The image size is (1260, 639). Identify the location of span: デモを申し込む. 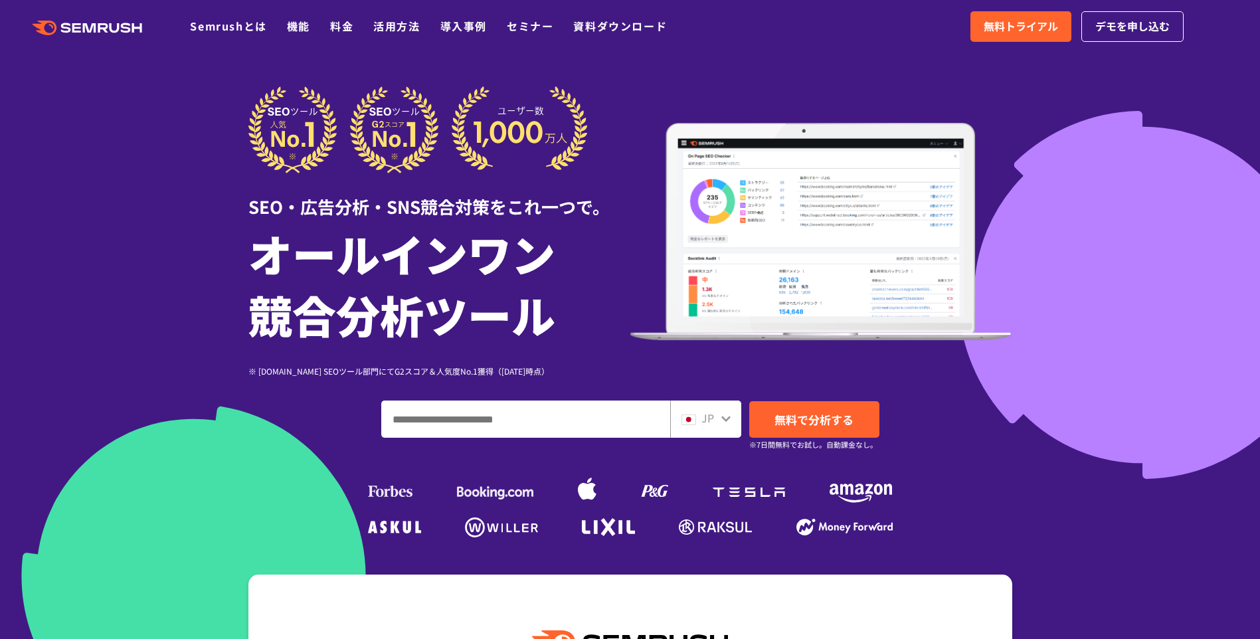
(1133, 27).